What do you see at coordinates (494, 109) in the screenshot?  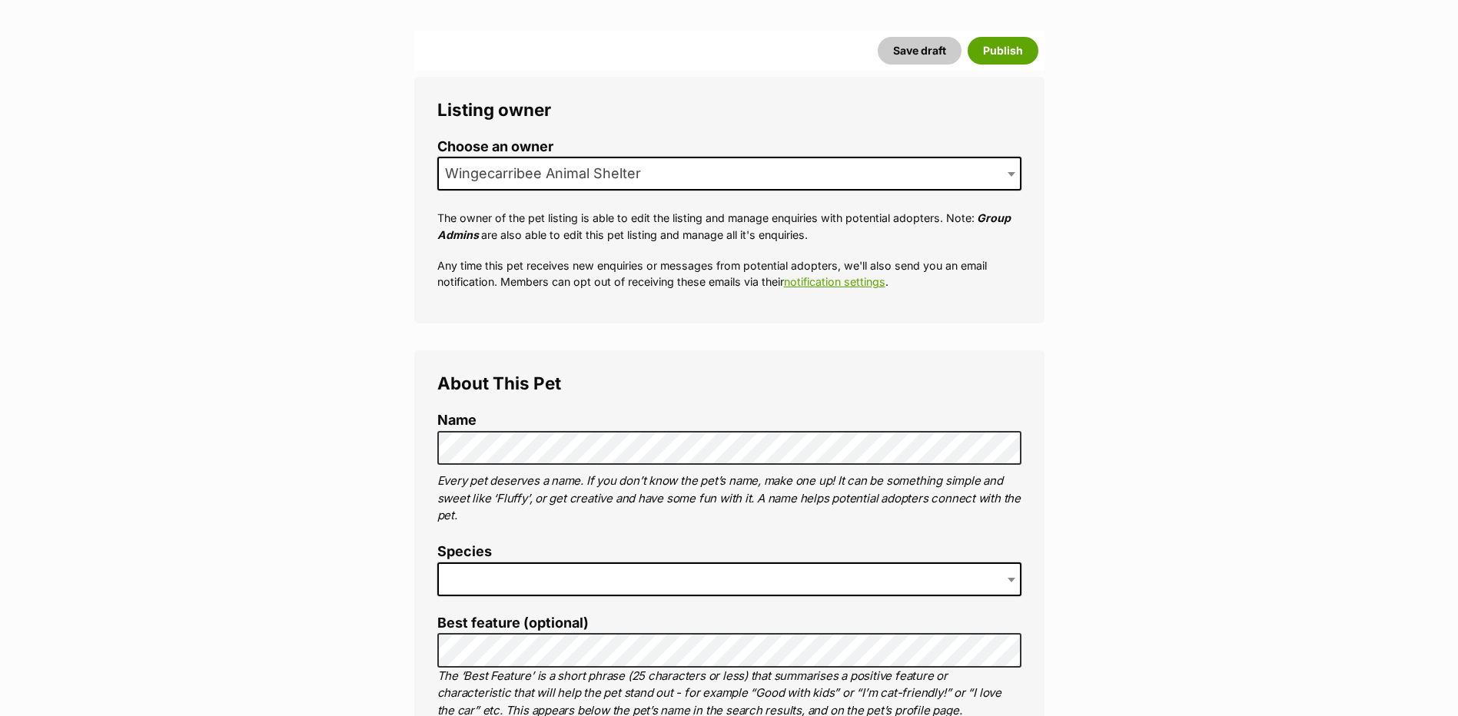 I see `span: Listing owner` at bounding box center [494, 109].